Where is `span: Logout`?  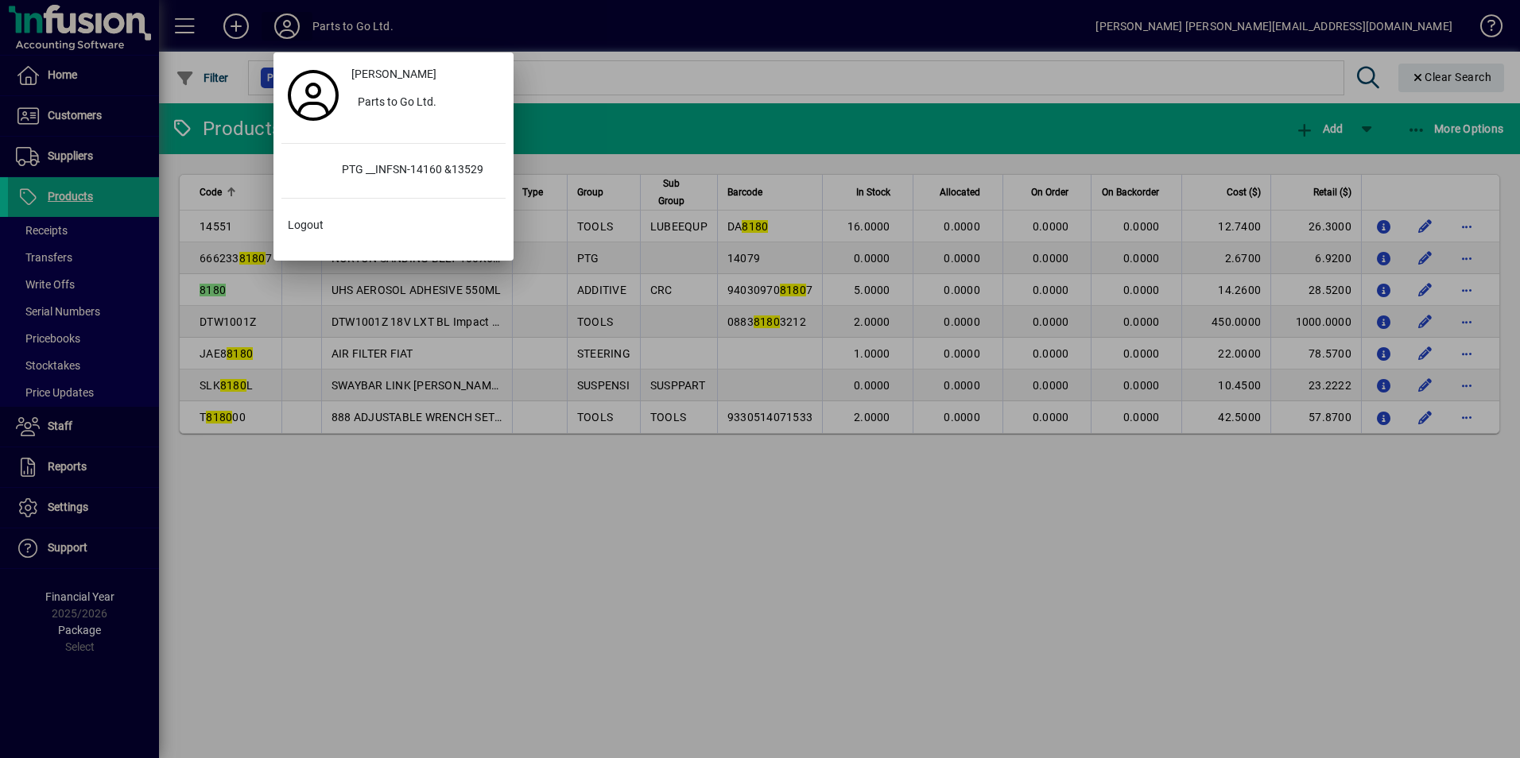
span: Logout is located at coordinates (305, 225).